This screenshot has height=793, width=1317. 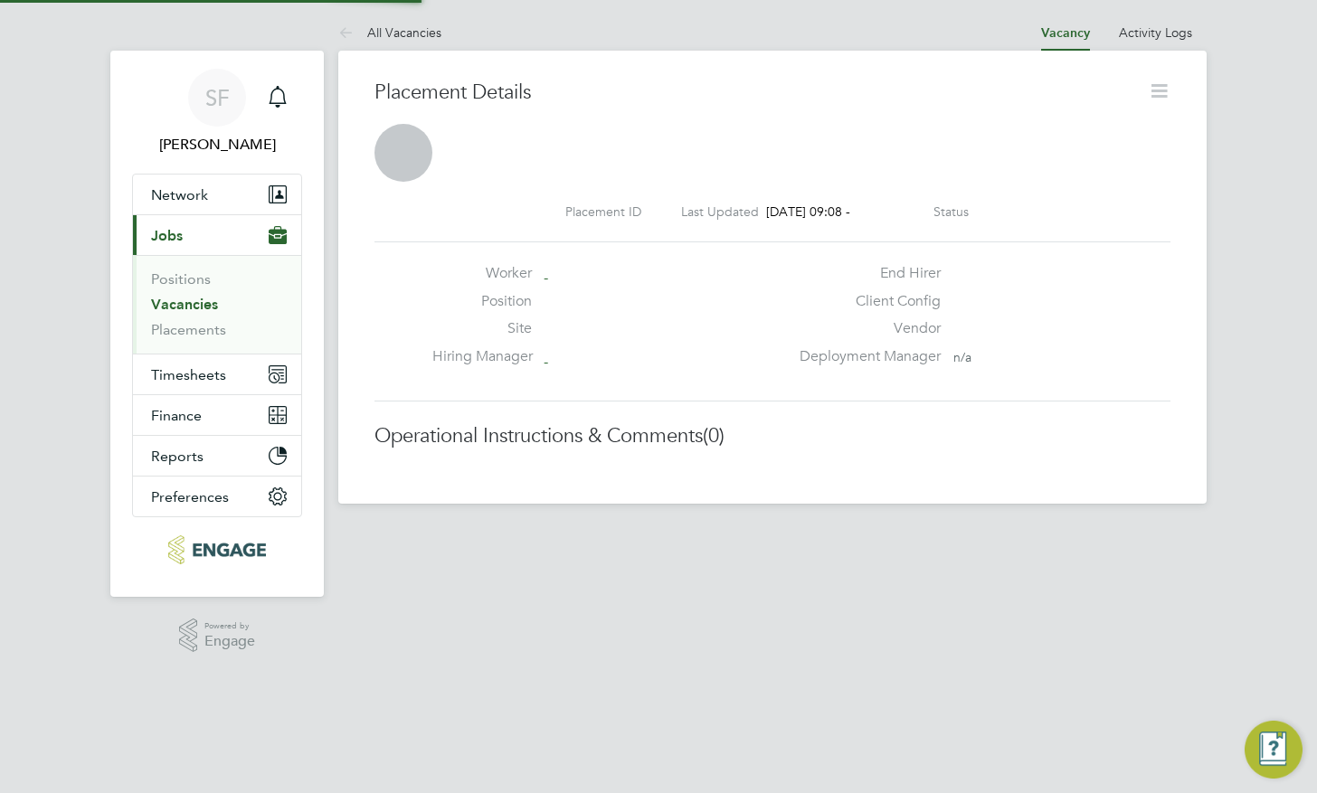 I want to click on label: Position, so click(x=482, y=301).